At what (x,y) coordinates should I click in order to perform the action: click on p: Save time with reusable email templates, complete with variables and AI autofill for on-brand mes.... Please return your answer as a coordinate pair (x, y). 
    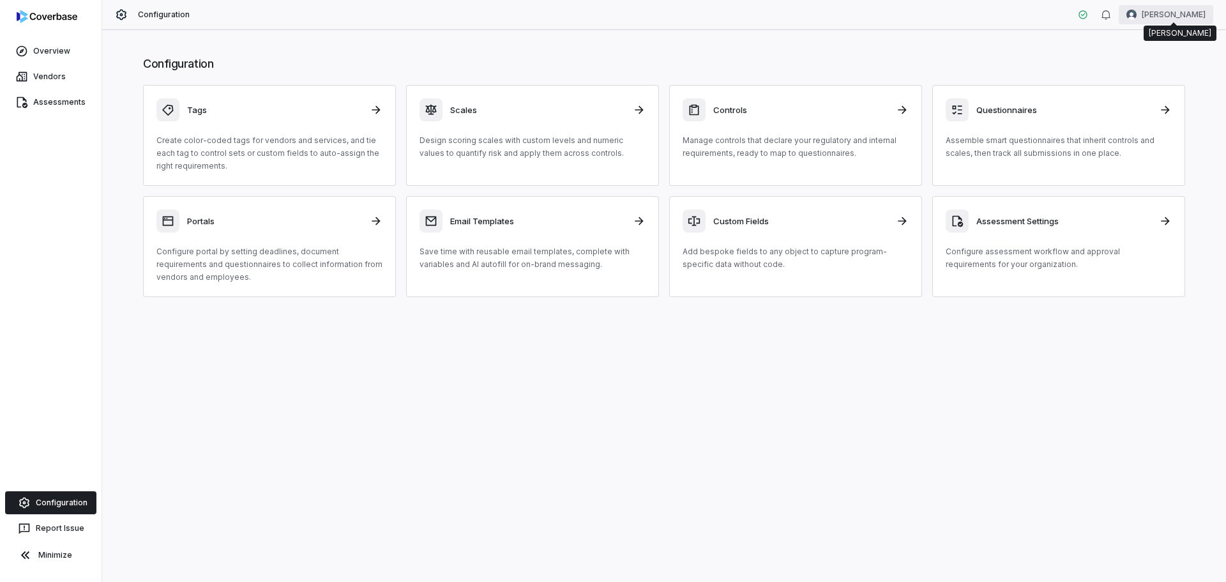
    Looking at the image, I should click on (532, 258).